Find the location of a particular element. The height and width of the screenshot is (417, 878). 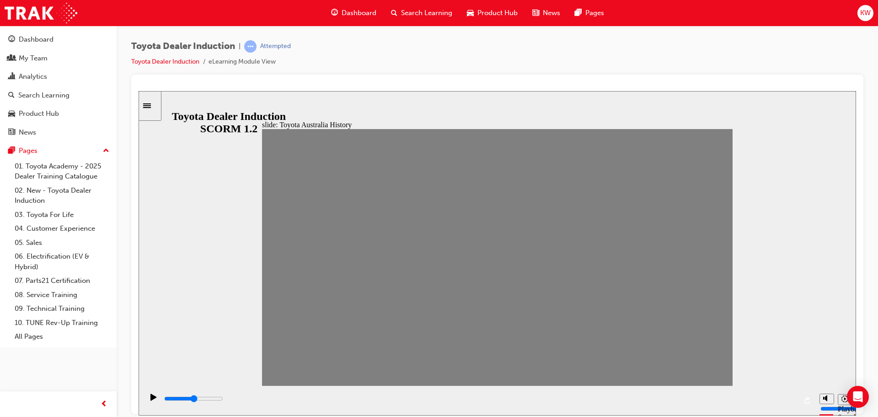

a: All Pages is located at coordinates (62, 336).